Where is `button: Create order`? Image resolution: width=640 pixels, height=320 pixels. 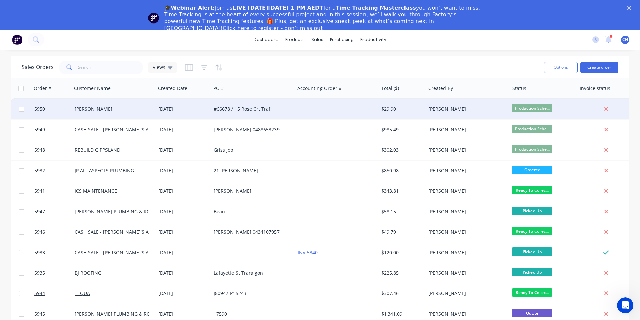 button: Create order is located at coordinates (600, 68).